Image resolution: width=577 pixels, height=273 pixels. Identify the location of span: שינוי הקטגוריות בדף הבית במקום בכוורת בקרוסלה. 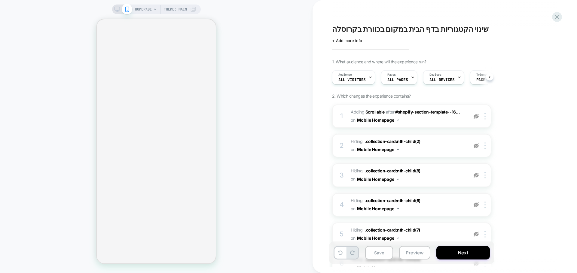
(410, 29).